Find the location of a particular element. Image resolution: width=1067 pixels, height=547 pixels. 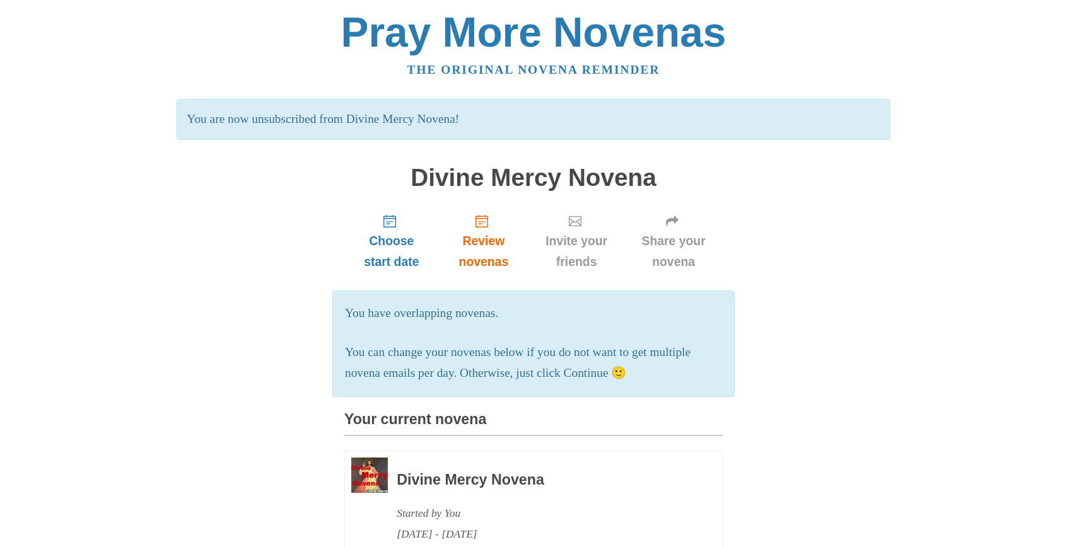

a: Share your novena is located at coordinates (673, 241).